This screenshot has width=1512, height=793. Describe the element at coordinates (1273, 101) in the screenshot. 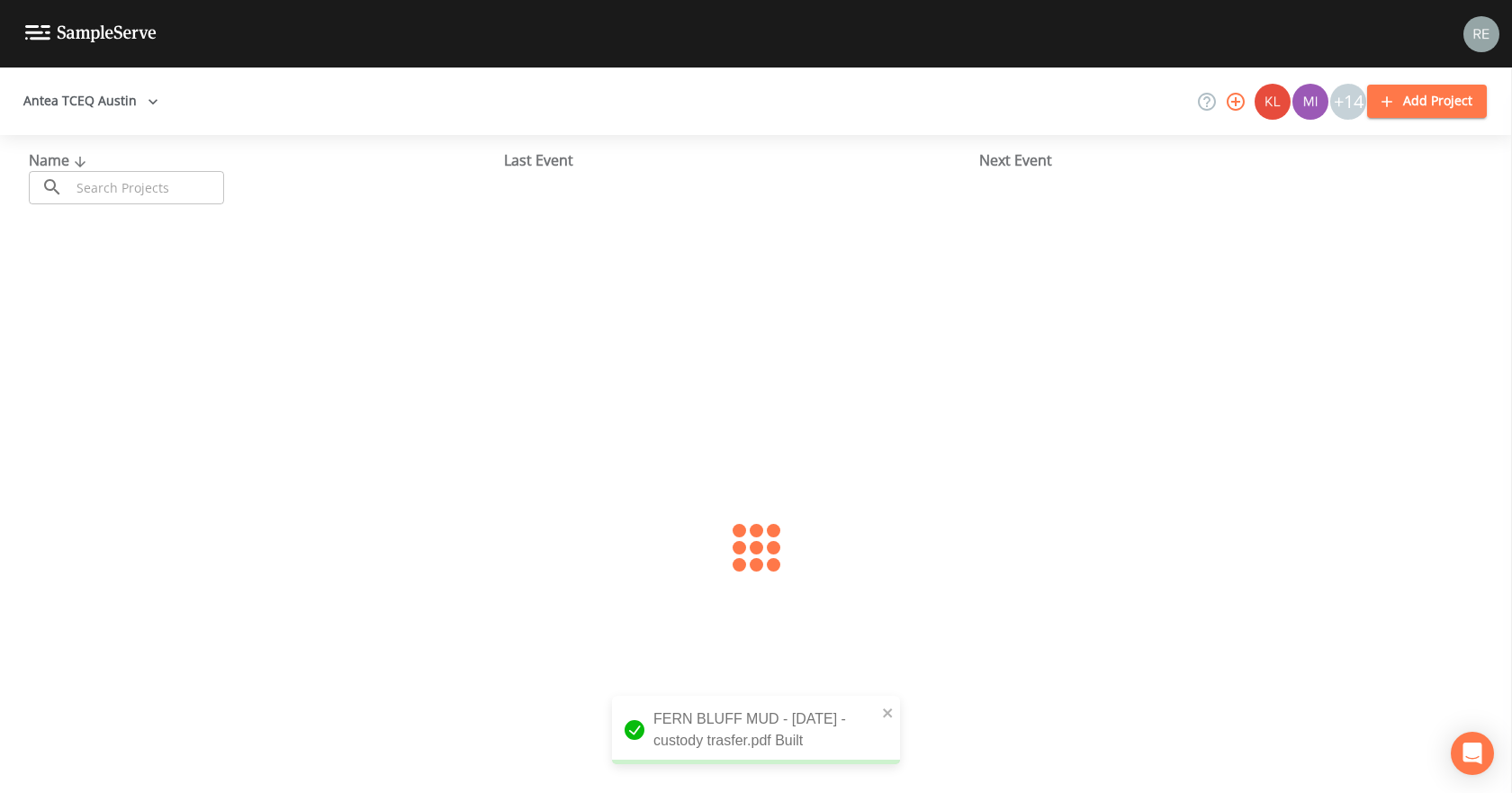

I see `img: 9c4450d90d3b8045b2e5fa62e4f92659` at that location.